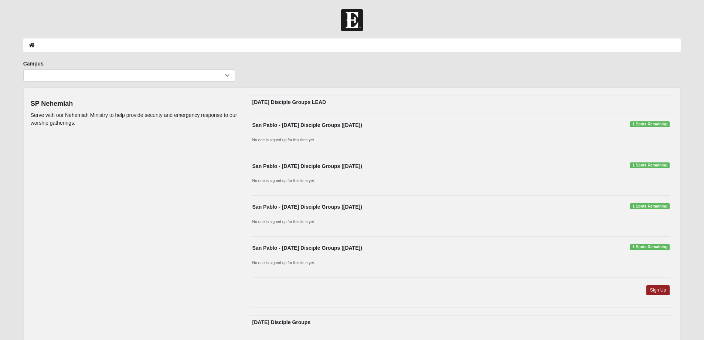 The image size is (704, 340). I want to click on a: Sign Up, so click(658, 290).